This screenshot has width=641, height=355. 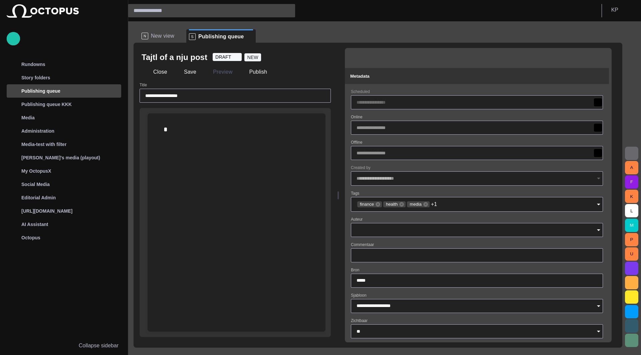 What do you see at coordinates (64, 225) in the screenshot?
I see `div: AI Assistant` at bounding box center [64, 225].